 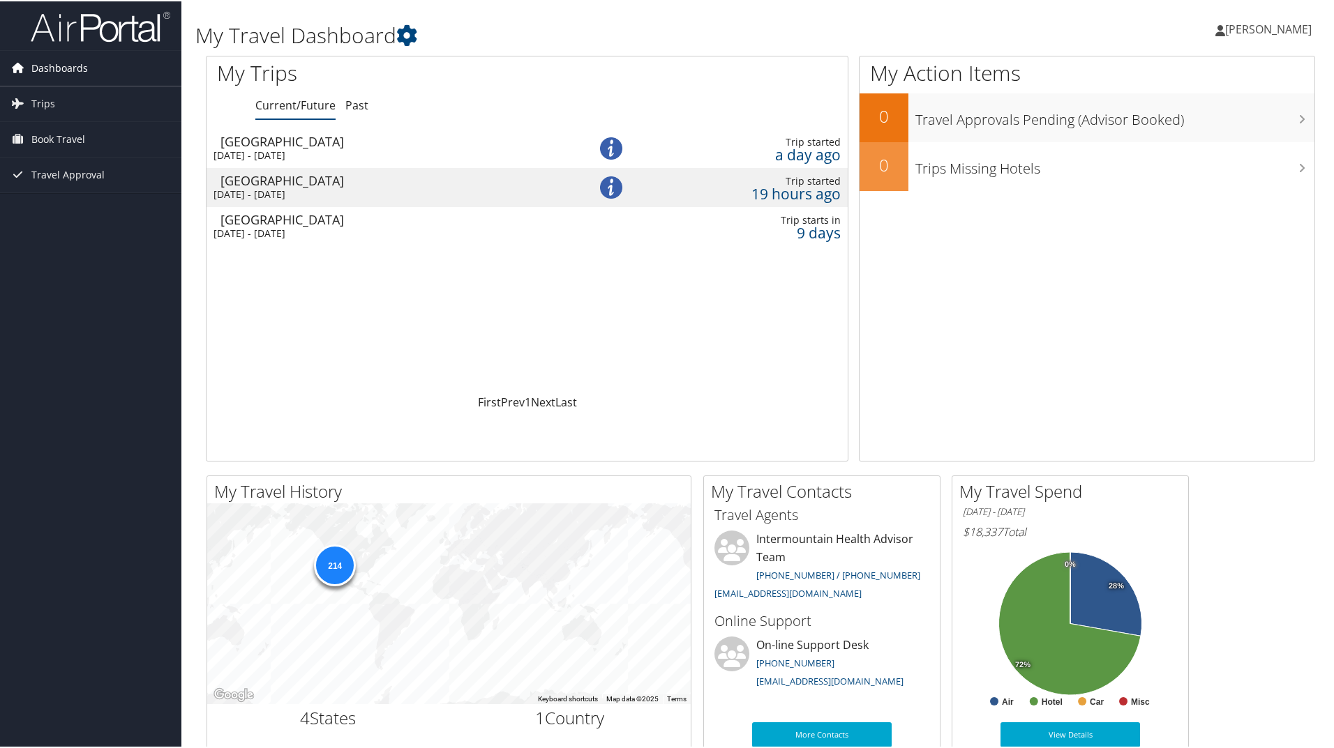 I want to click on h1: My Trips, so click(x=393, y=72).